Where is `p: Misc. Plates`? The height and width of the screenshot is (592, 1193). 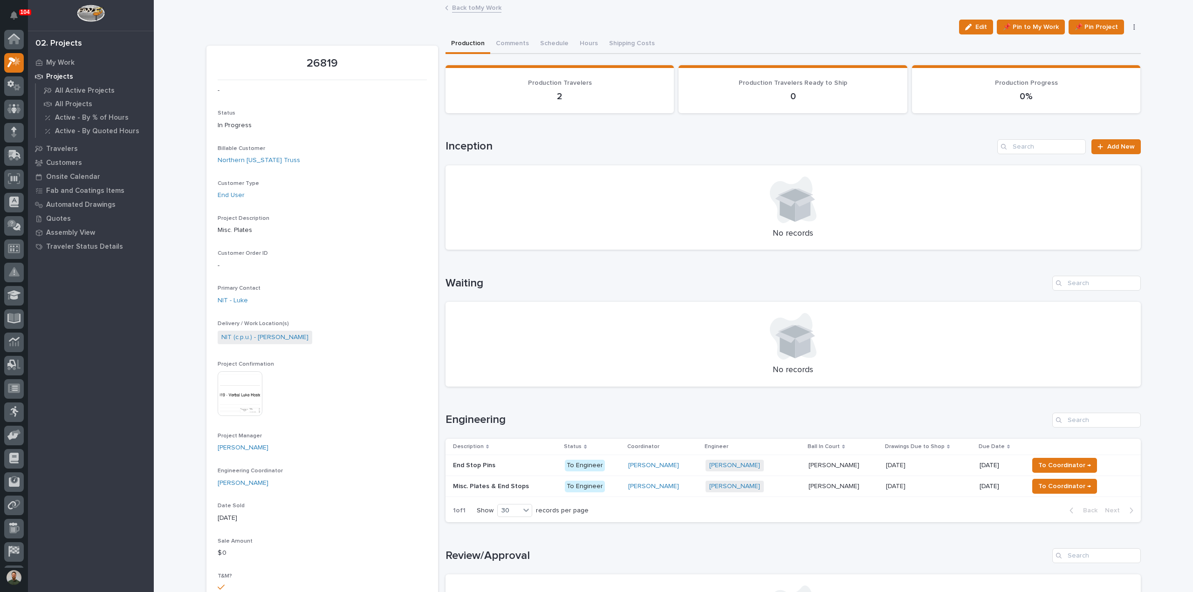
p: Misc. Plates is located at coordinates (322, 230).